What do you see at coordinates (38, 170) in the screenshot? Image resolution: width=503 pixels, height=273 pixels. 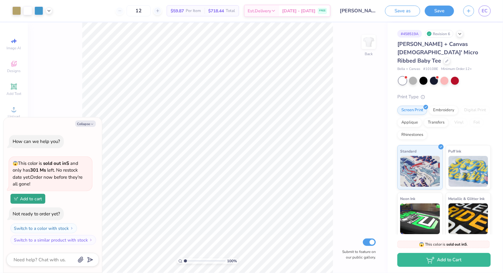 I see `strong: 301 Ms` at bounding box center [38, 170].